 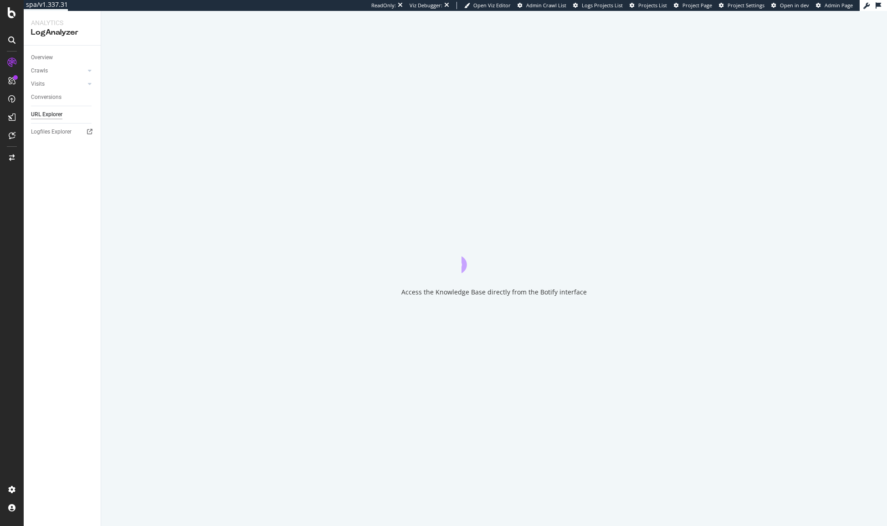 I want to click on a: Open Viz Editor, so click(x=488, y=5).